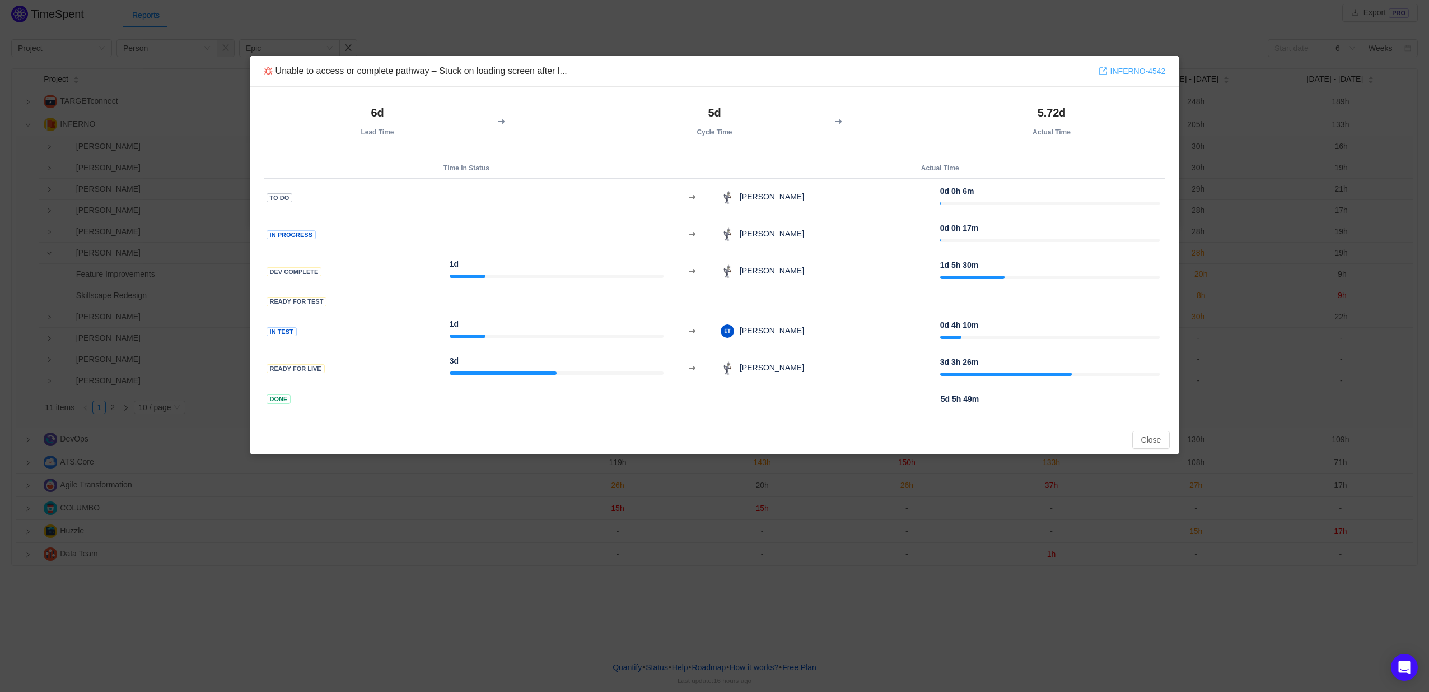 This screenshot has height=692, width=1429. Describe the element at coordinates (279, 198) in the screenshot. I see `span: To Do` at that location.